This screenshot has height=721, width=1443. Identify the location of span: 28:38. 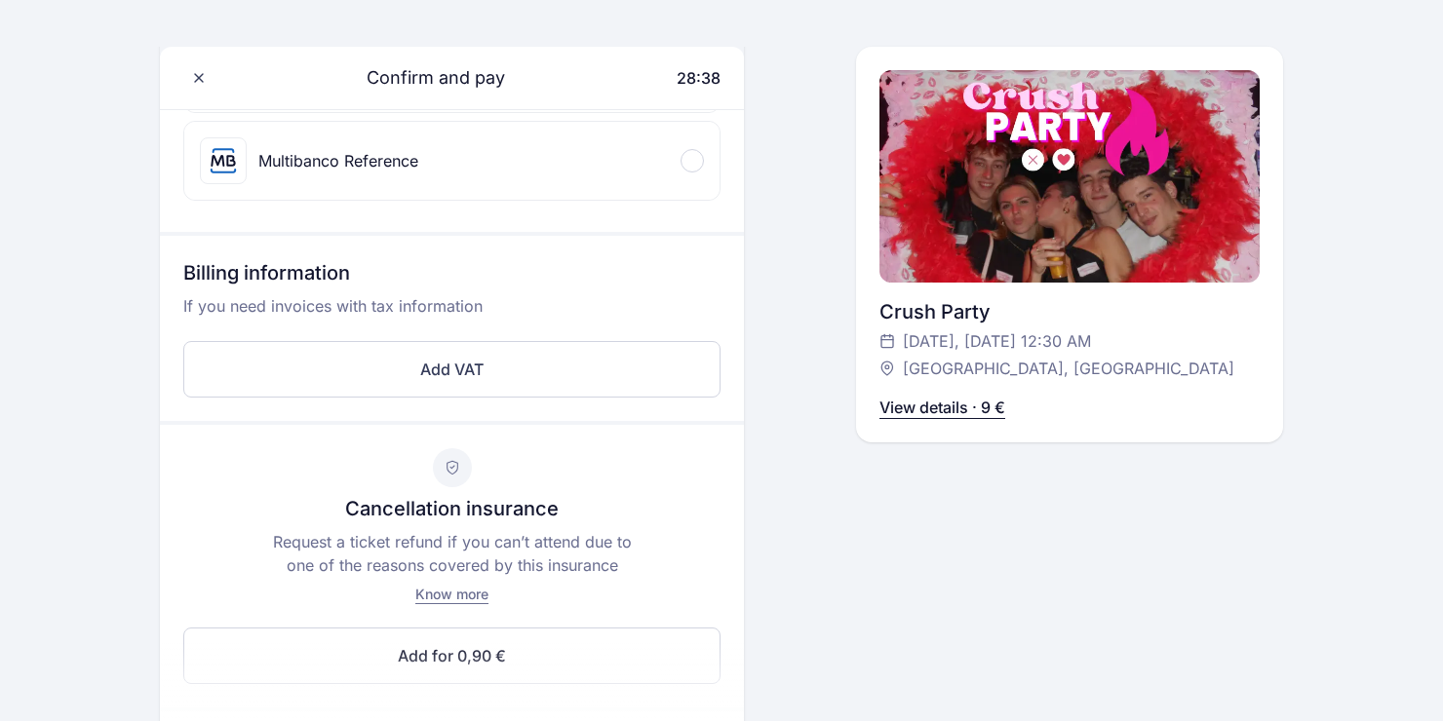
(698, 78).